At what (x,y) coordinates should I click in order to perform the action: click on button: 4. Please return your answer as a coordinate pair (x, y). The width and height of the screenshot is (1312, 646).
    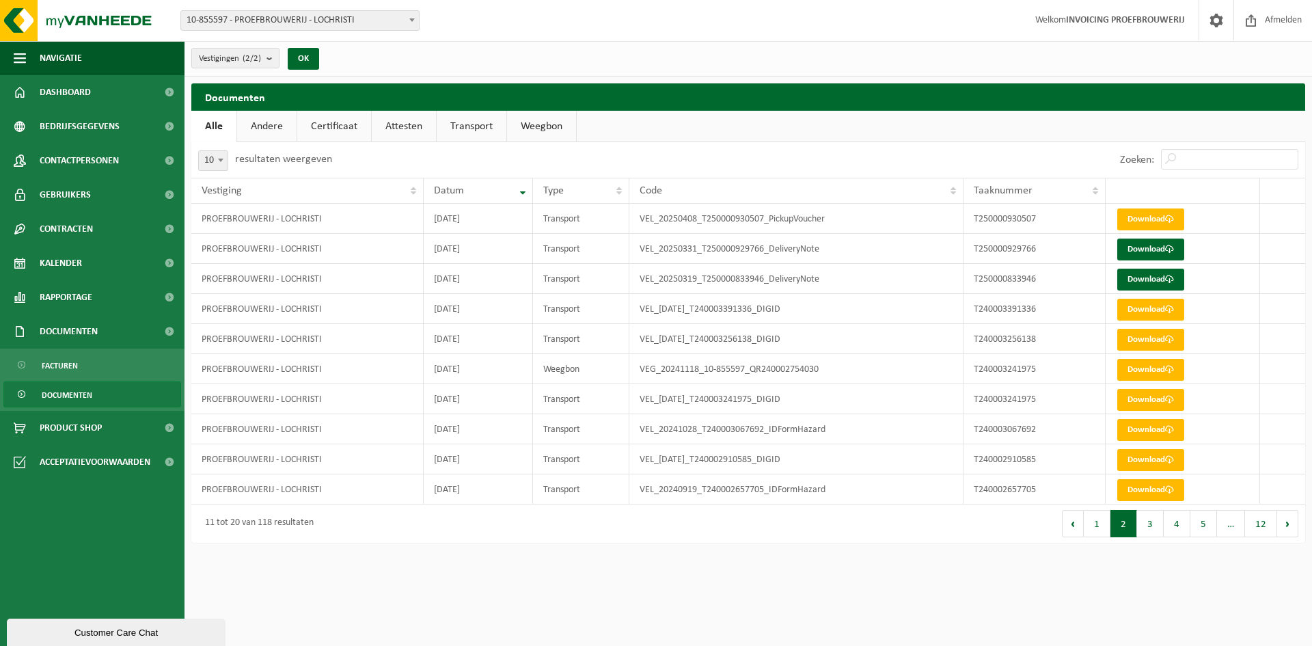
    Looking at the image, I should click on (1177, 523).